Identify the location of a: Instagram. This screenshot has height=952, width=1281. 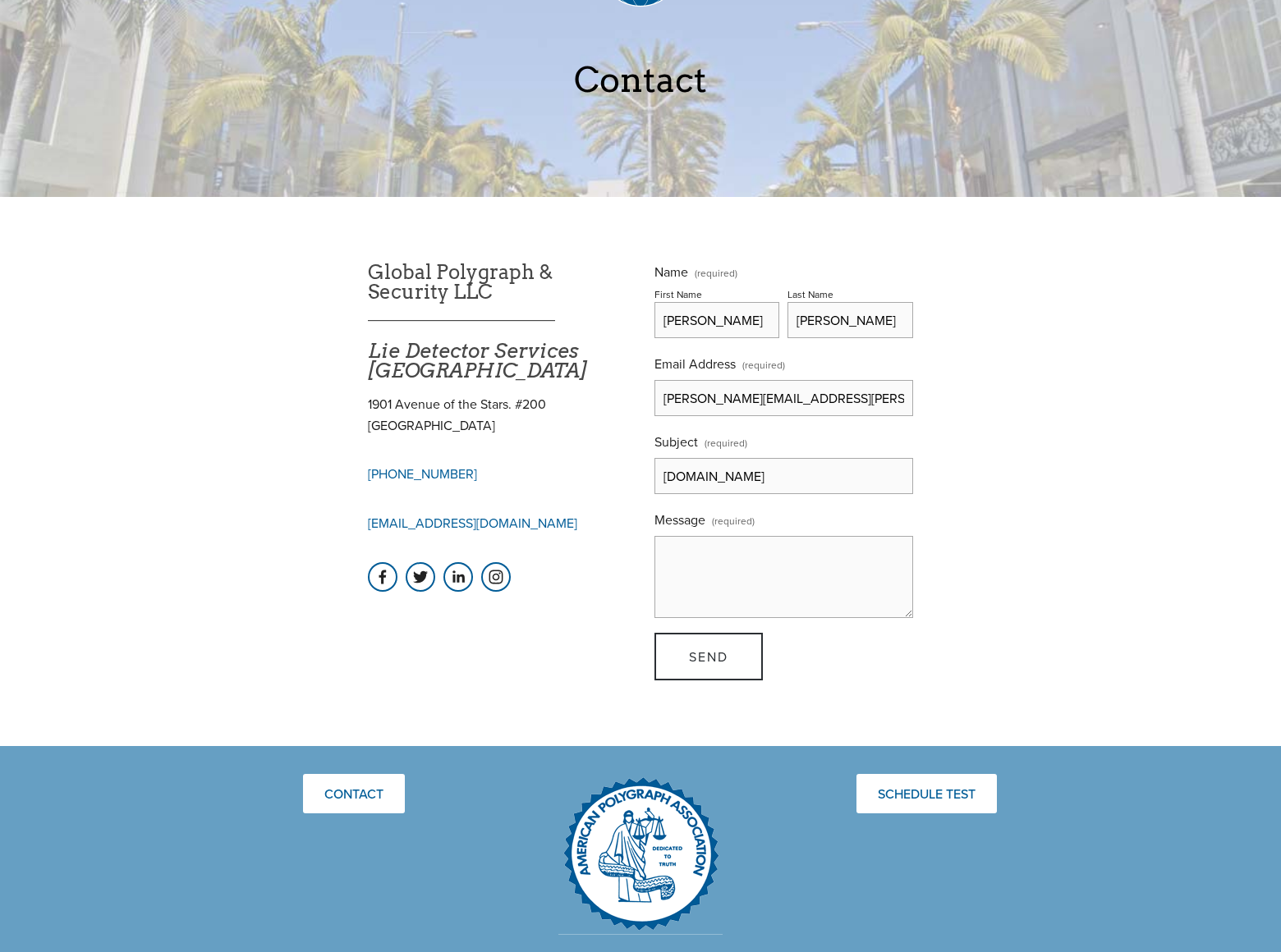
(496, 577).